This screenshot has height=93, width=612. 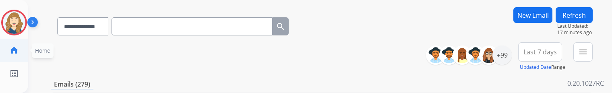 What do you see at coordinates (540, 52) in the screenshot?
I see `button: Last 7 days` at bounding box center [540, 52].